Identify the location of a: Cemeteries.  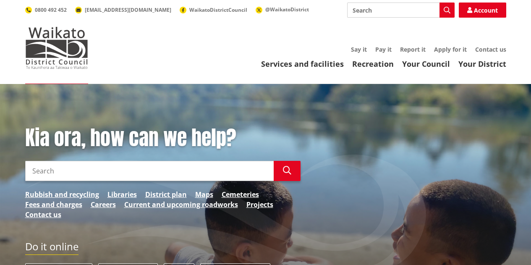
(240, 194).